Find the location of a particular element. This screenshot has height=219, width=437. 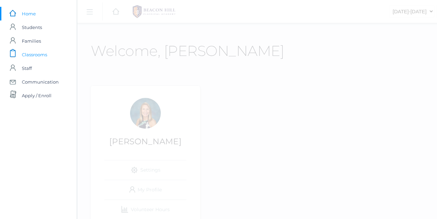

span: Students is located at coordinates (32, 27).